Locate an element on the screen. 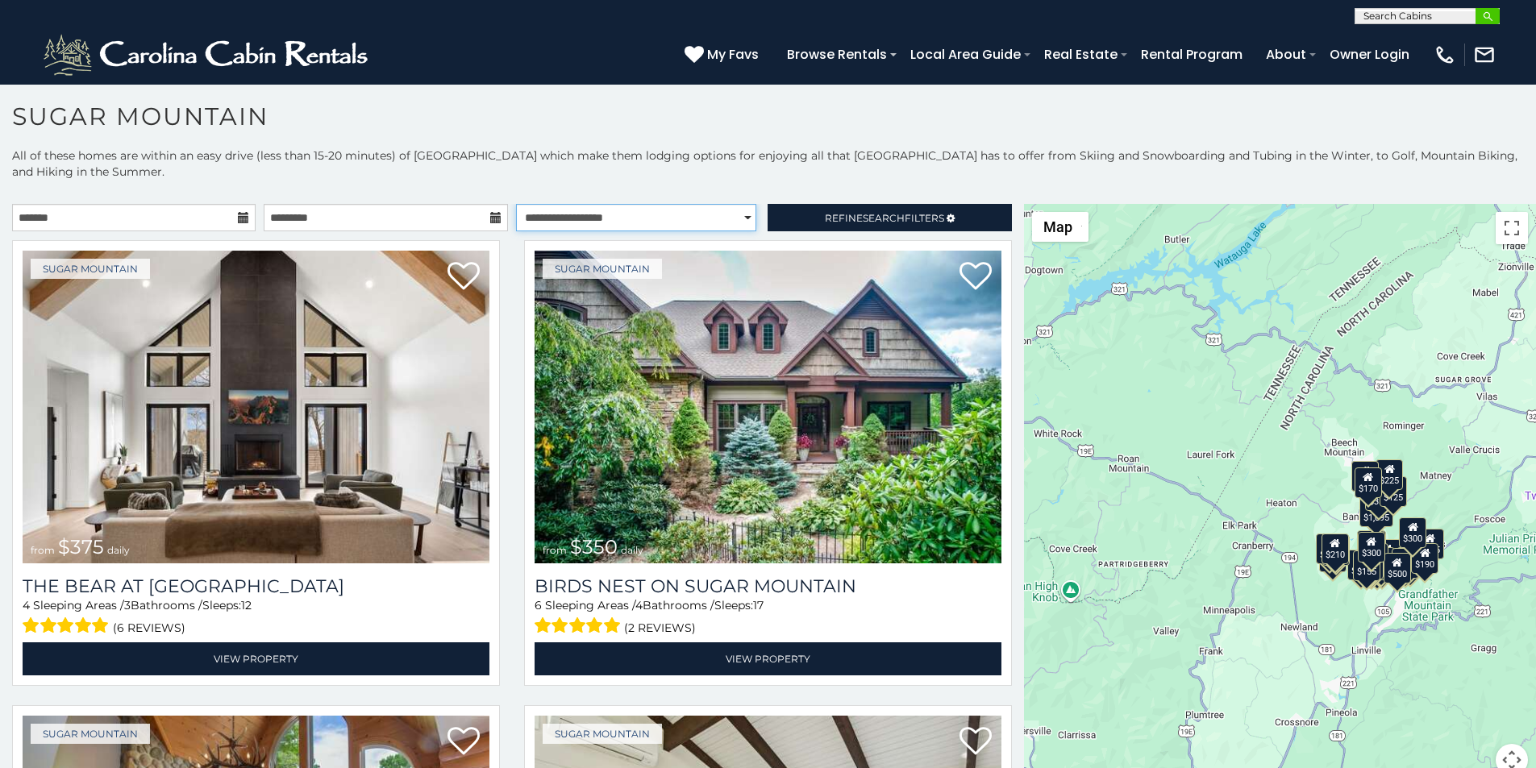 The width and height of the screenshot is (1536, 768). a: Local Area Guide is located at coordinates (965, 54).